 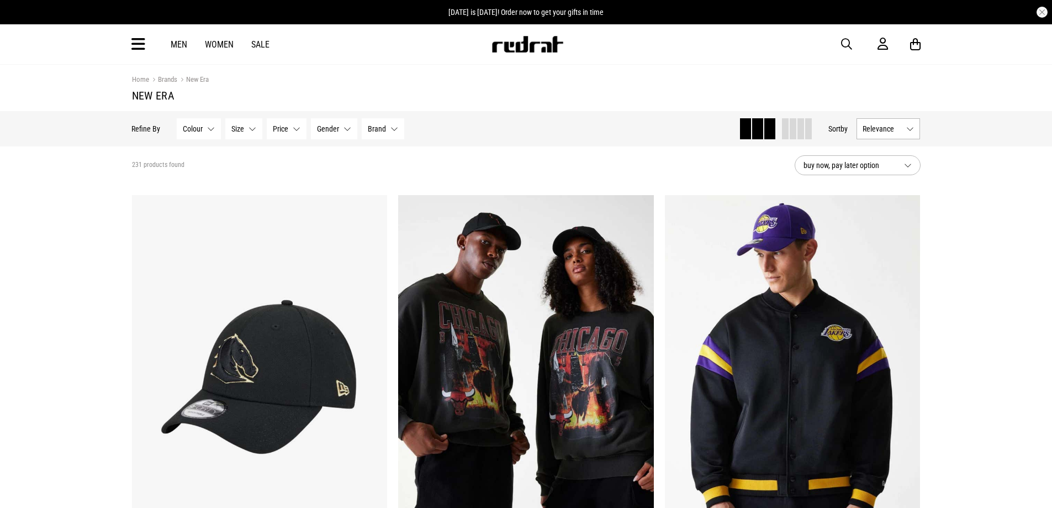 I want to click on button: Brand, so click(x=383, y=129).